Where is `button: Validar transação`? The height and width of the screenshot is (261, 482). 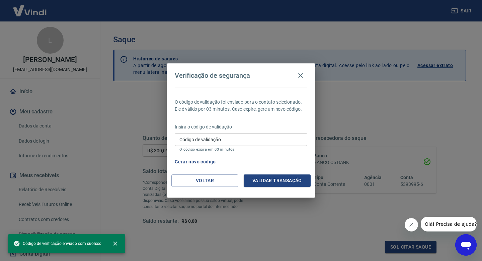
button: Validar transação is located at coordinates (277, 180).